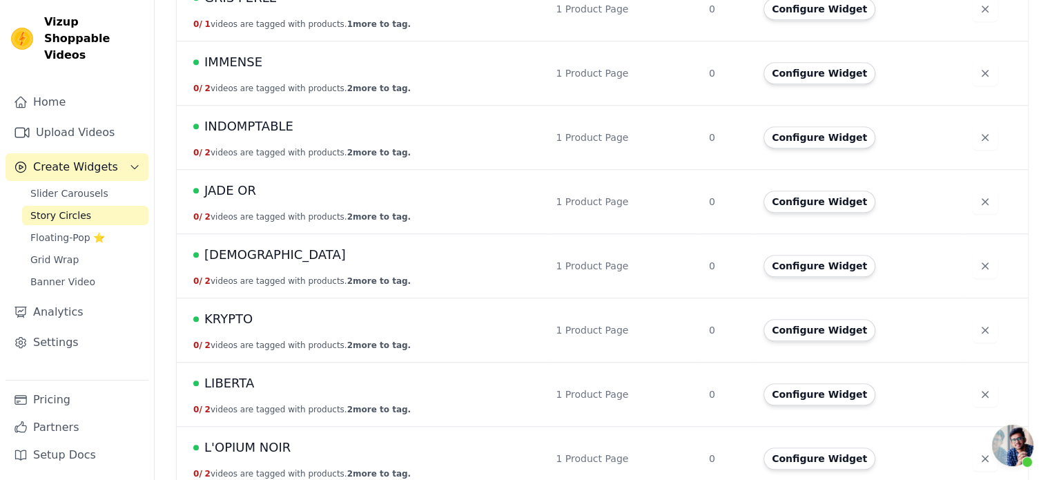 Image resolution: width=1050 pixels, height=480 pixels. Describe the element at coordinates (93, 39) in the screenshot. I see `span: Vizup Shoppable Videos` at that location.